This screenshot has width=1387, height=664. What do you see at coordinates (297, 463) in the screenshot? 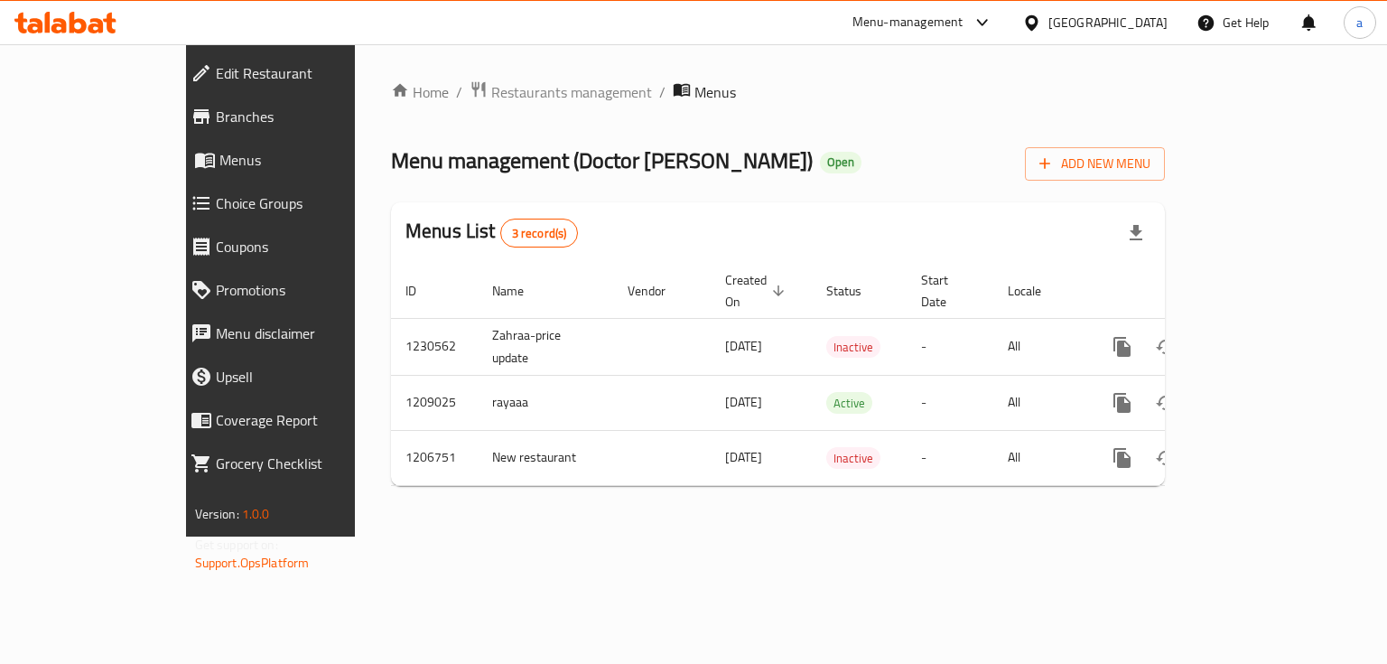
I see `a: Grocery Checklist` at bounding box center [297, 463].